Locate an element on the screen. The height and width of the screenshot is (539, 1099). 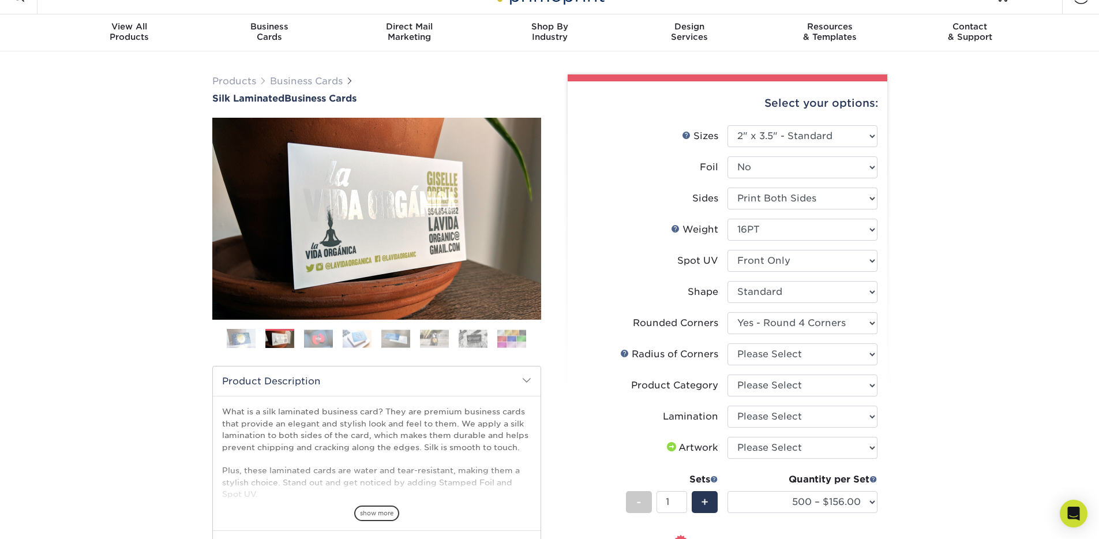
a: View AllProducts is located at coordinates (129, 33).